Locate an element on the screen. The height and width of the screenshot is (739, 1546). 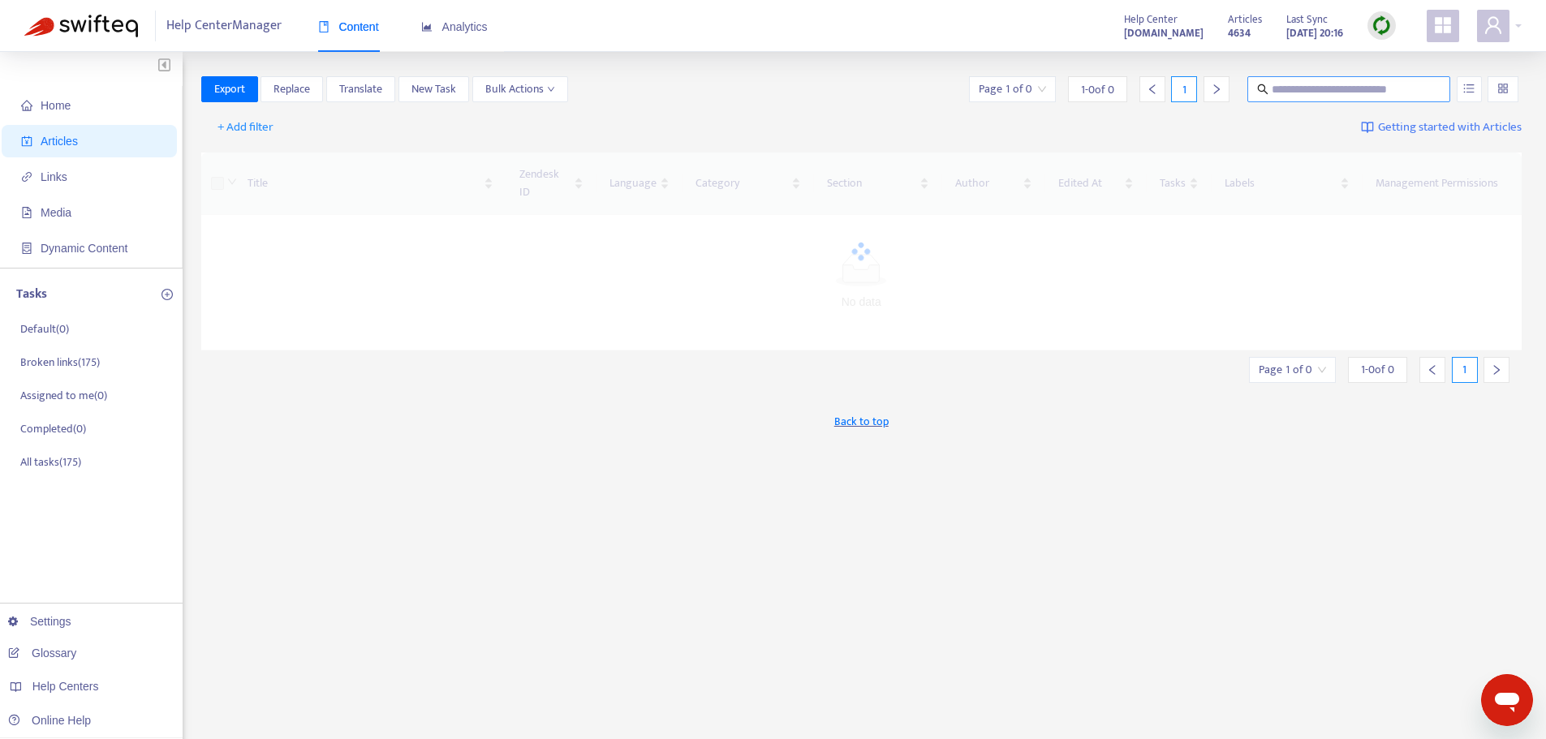
span: Back to top is located at coordinates (861, 421).